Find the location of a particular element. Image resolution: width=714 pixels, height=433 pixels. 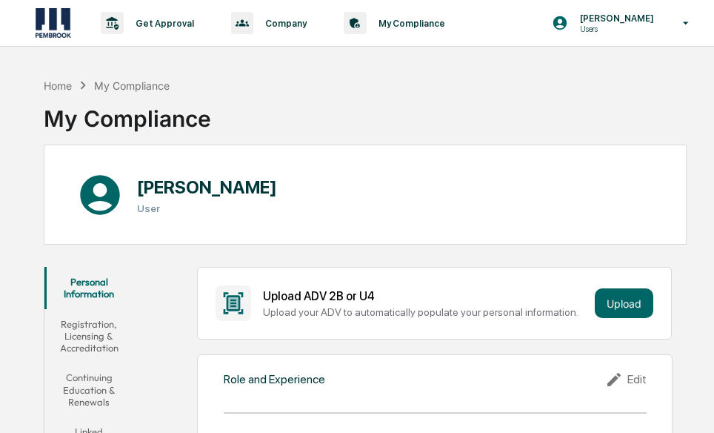

div: Upload ADV 2B or U4 is located at coordinates (425, 296).